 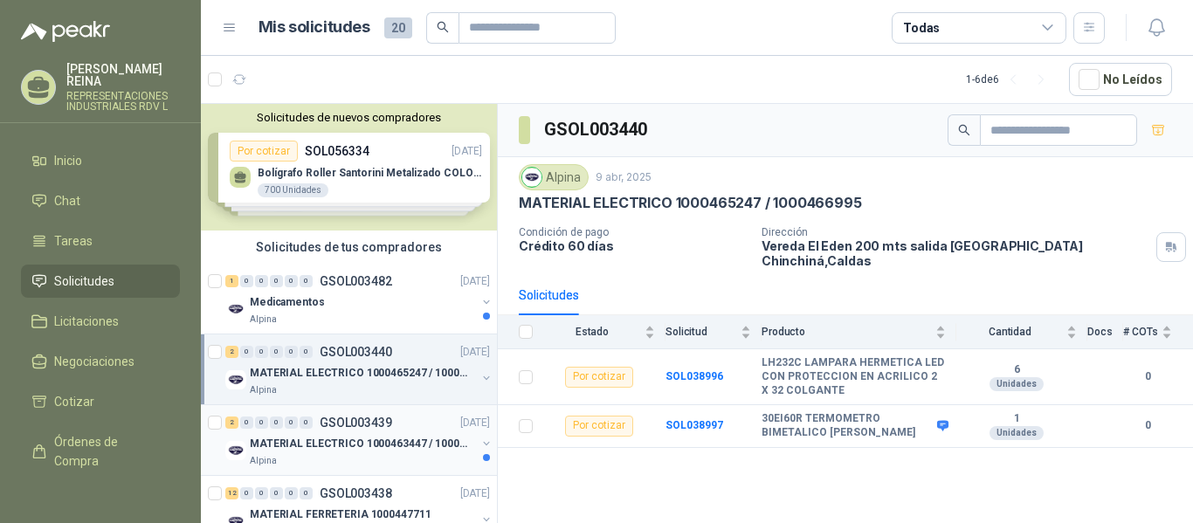 What do you see at coordinates (1011, 79) in the screenshot?
I see `div: 1 - 6 de 6` at bounding box center [1011, 79].